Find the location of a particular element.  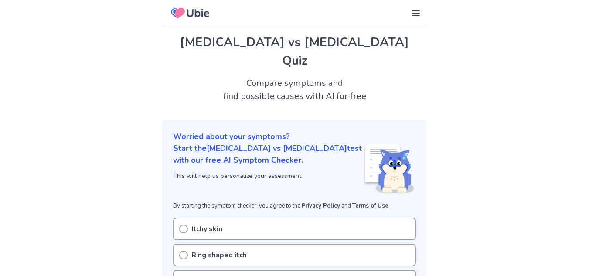

p: Worried about your symptoms? is located at coordinates (295, 137).